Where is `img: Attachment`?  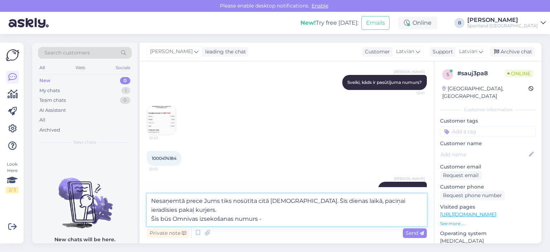
img: Attachment is located at coordinates (161, 120).